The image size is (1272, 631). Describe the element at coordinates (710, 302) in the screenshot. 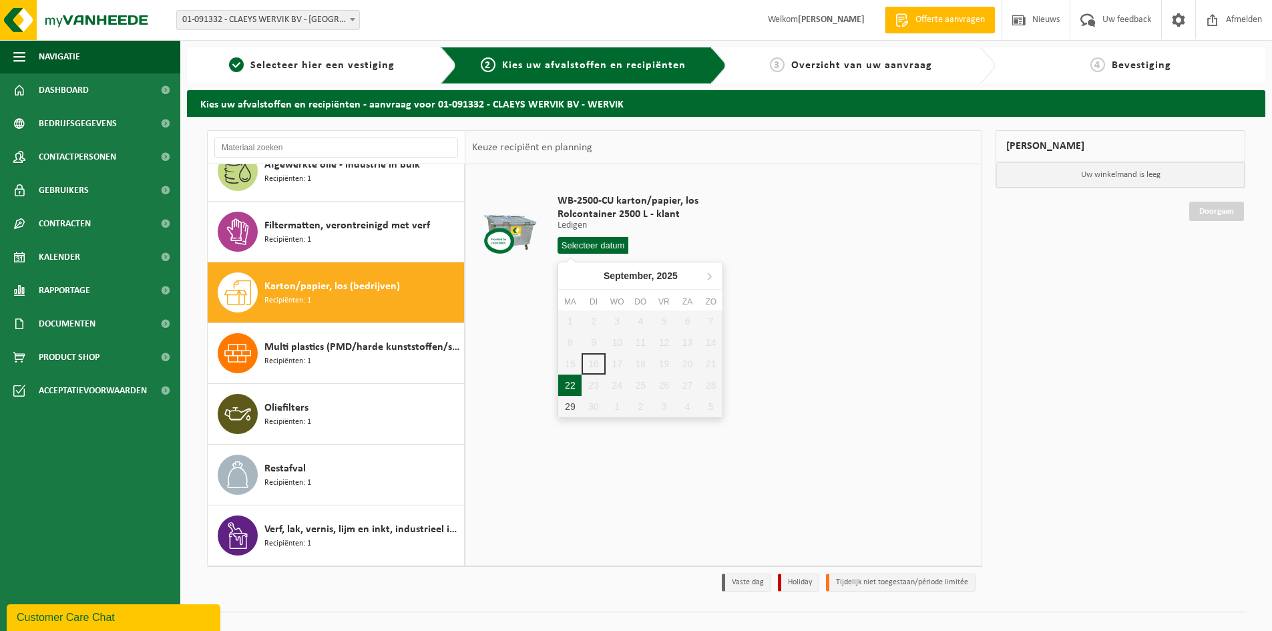

I see `div: zo` at that location.